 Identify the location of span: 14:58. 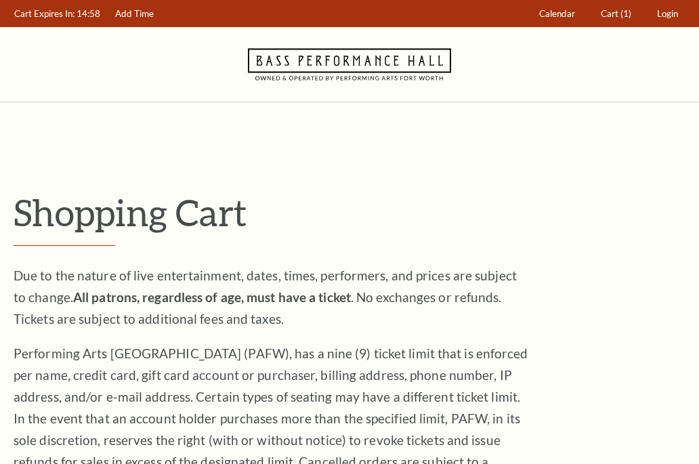
(88, 14).